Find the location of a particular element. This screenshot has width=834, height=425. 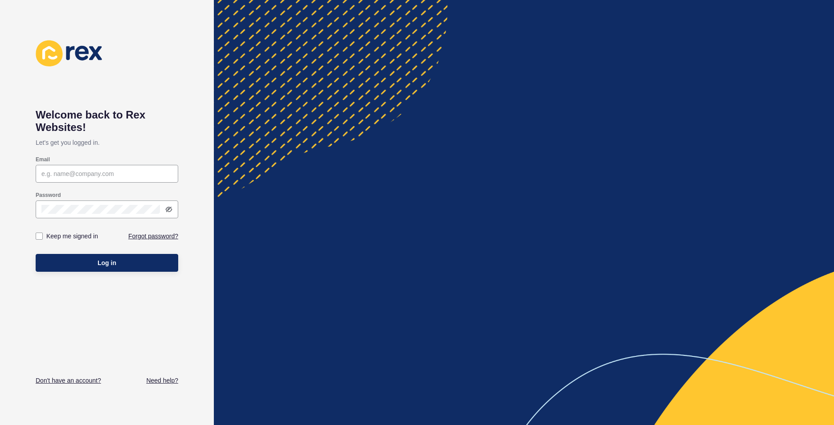

span: Log in is located at coordinates (107, 263).